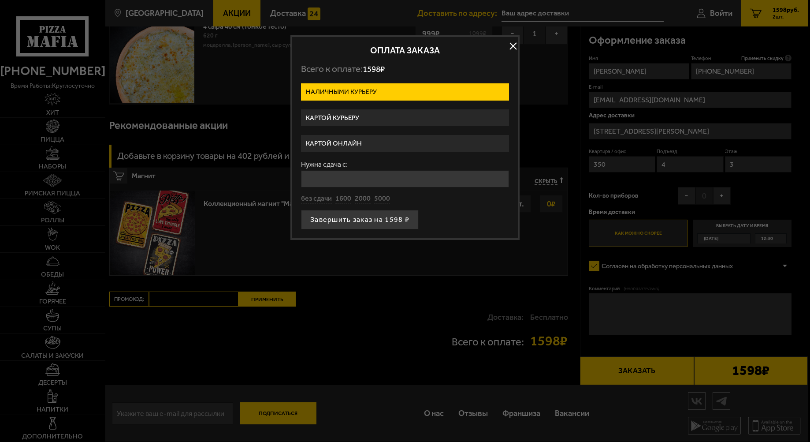 The image size is (810, 442). Describe the element at coordinates (363, 199) in the screenshot. I see `button: 2000` at that location.